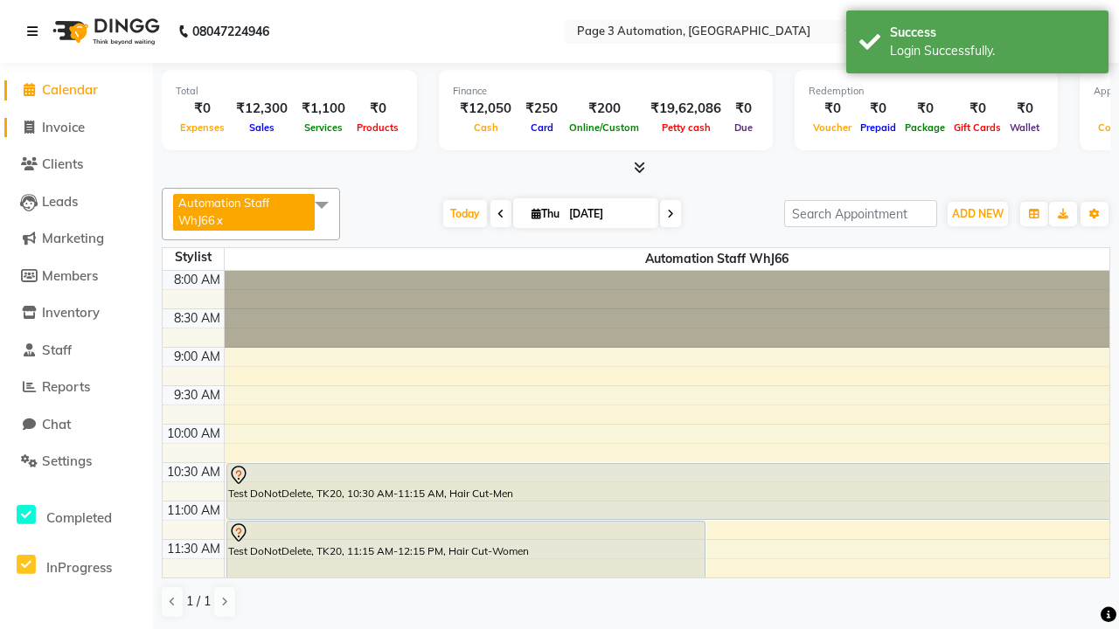  Describe the element at coordinates (198, 601) in the screenshot. I see `span: 1 / 1` at that location.